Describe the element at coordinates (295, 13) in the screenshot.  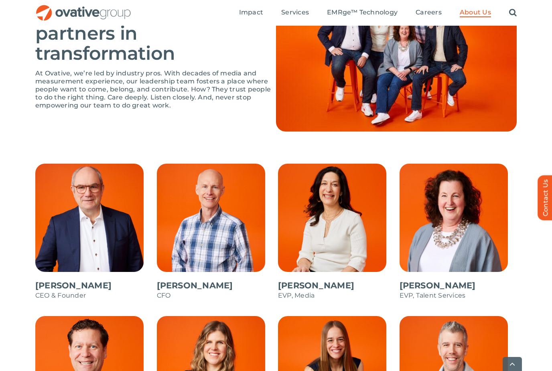
I see `a: Services` at that location.